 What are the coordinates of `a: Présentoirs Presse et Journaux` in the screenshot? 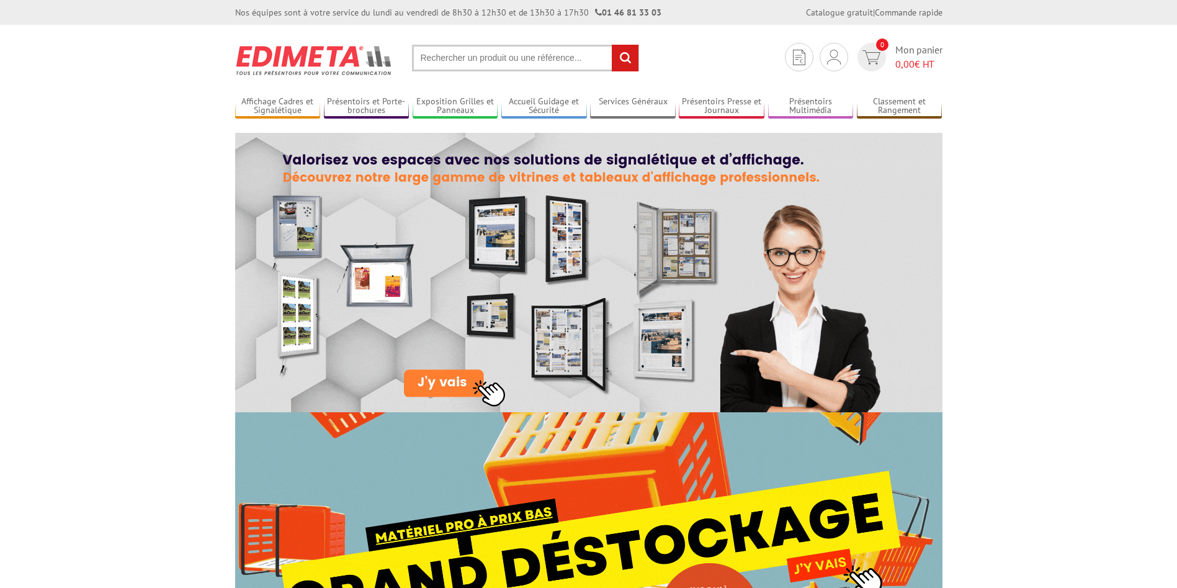 It's located at (722, 106).